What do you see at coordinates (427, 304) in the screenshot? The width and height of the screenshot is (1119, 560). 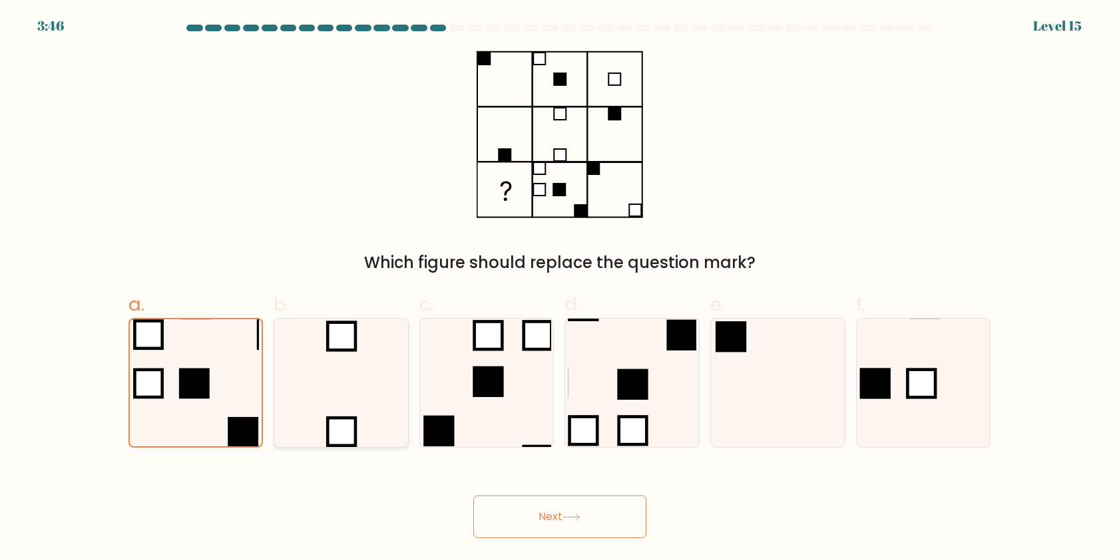 I see `span: c.` at bounding box center [427, 304].